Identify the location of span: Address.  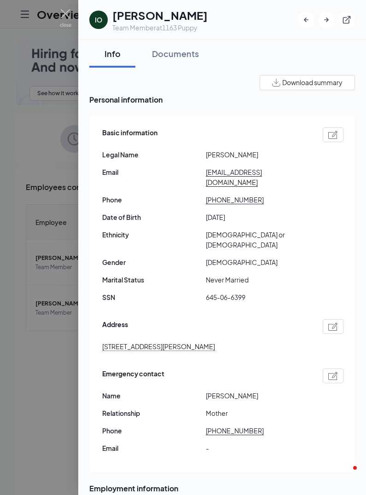
(115, 327).